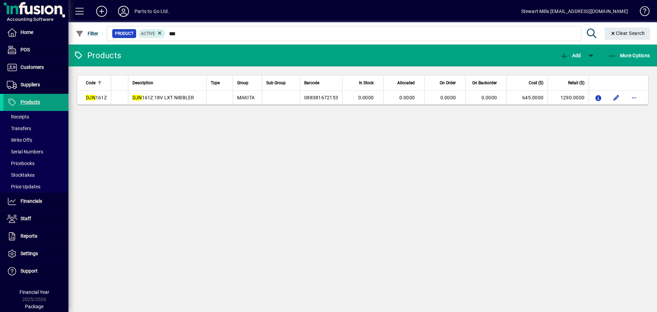 The image size is (657, 312). I want to click on button: Edit, so click(617, 98).